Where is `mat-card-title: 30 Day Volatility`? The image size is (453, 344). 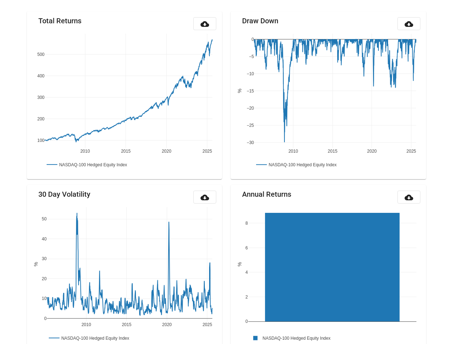 mat-card-title: 30 Day Volatility is located at coordinates (64, 194).